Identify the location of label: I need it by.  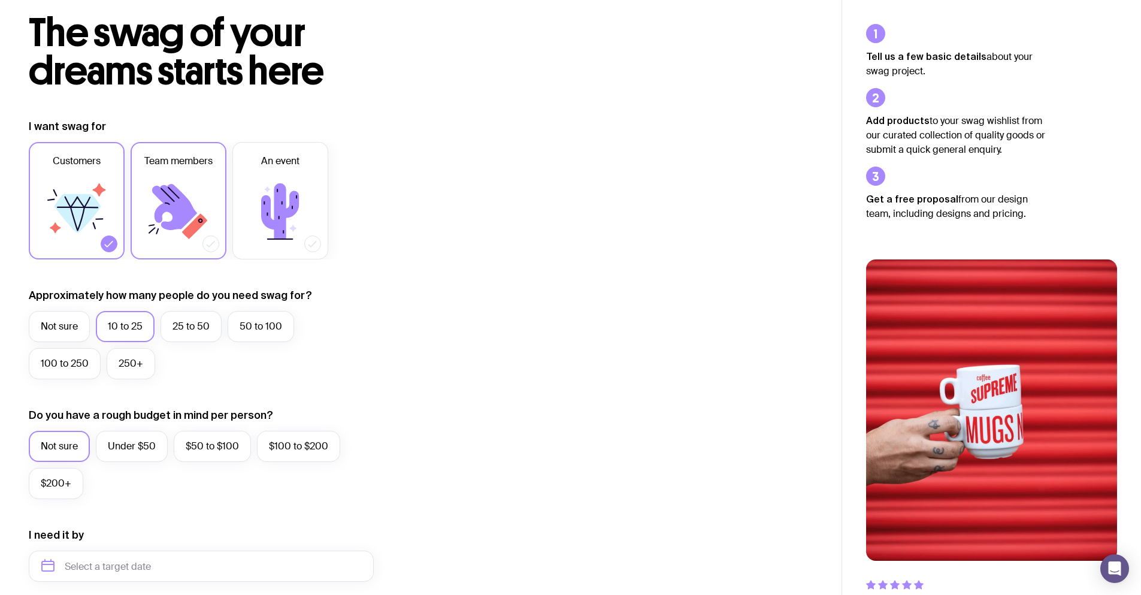
(56, 535).